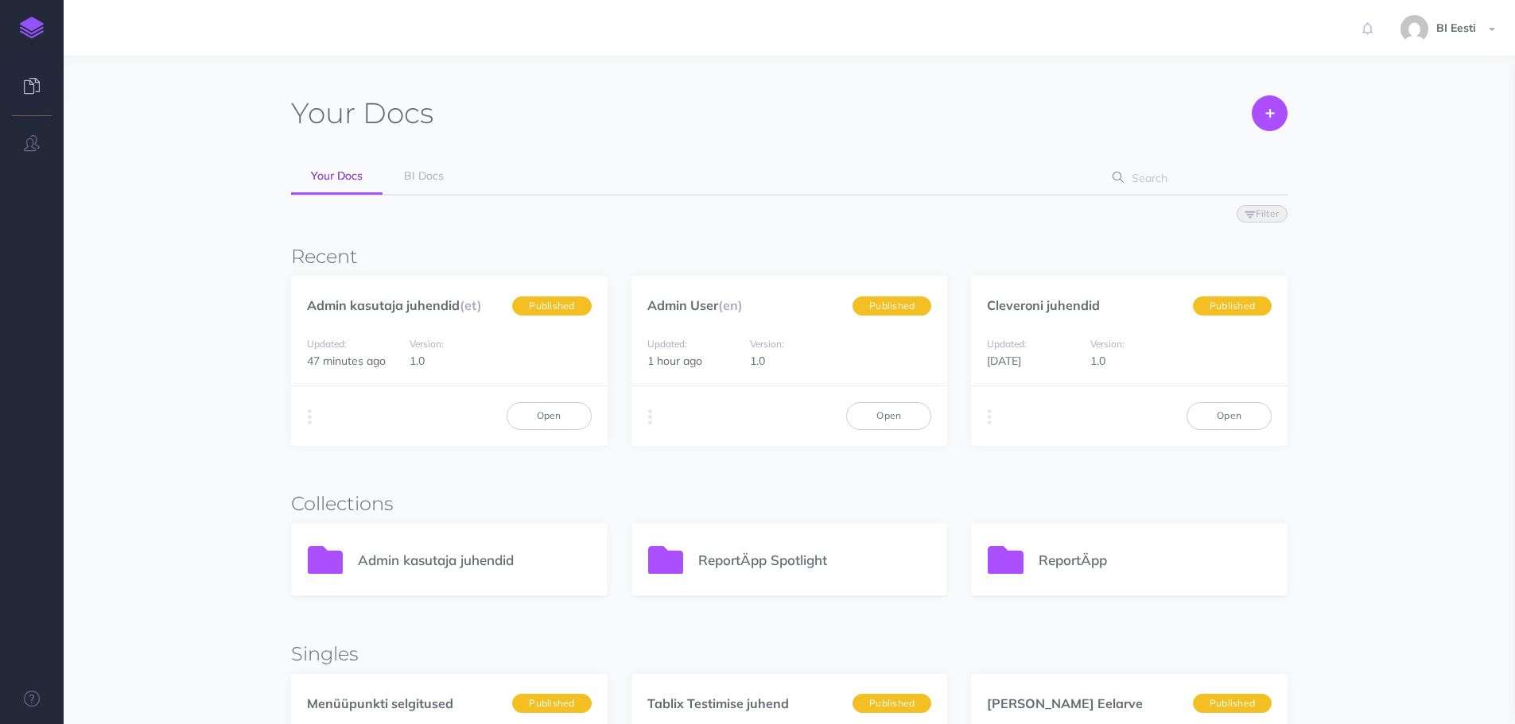 This screenshot has height=724, width=1515. Describe the element at coordinates (1043, 305) in the screenshot. I see `a: Cleveroni juhendid` at that location.